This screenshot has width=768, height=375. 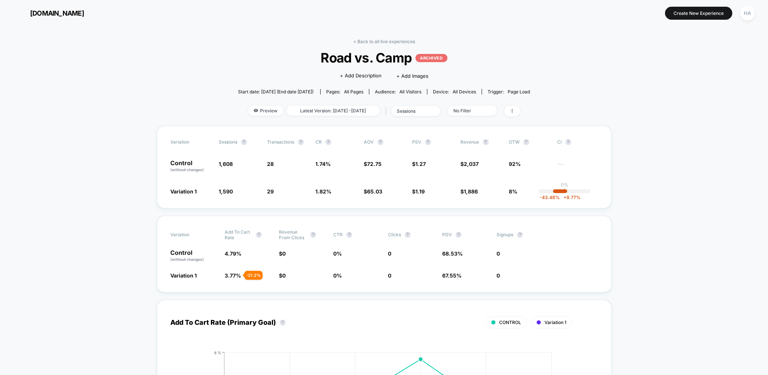 What do you see at coordinates (374, 164) in the screenshot?
I see `span: 72.75` at bounding box center [374, 164].